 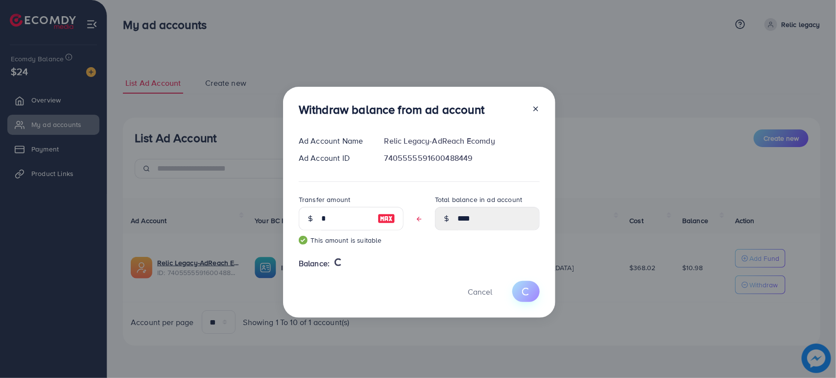 What do you see at coordinates (351, 240) in the screenshot?
I see `small: This amount is suitable` at bounding box center [351, 240].